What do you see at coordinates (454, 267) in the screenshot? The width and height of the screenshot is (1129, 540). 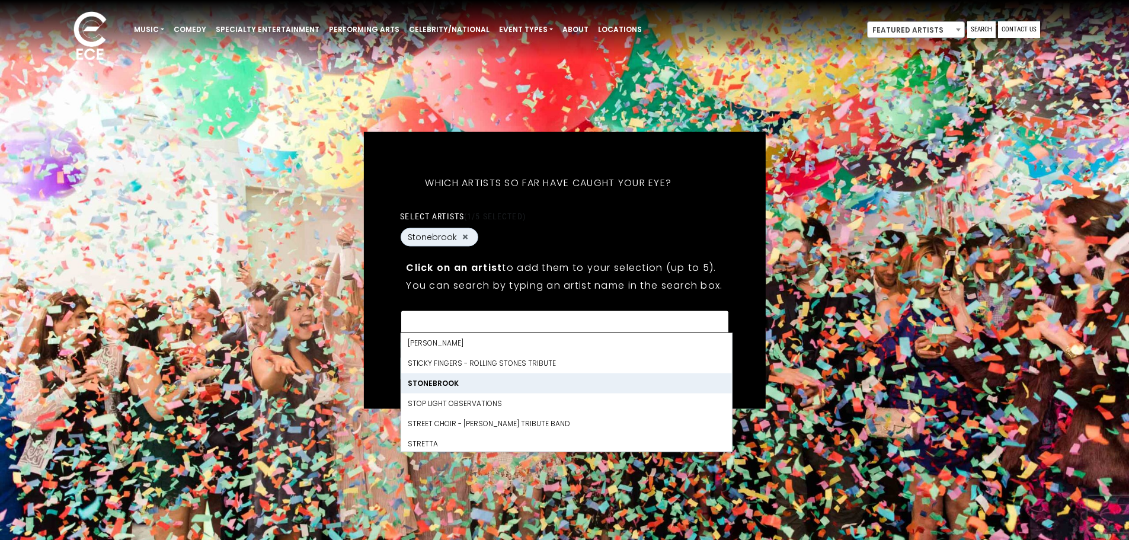 I see `strong: Click on an artist` at bounding box center [454, 267].